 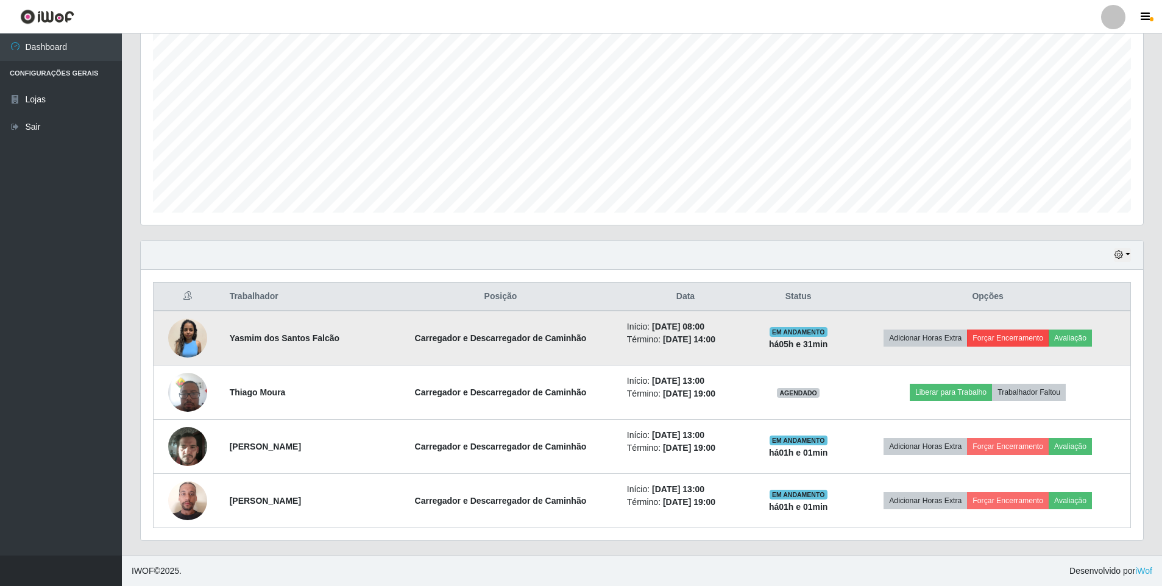 I want to click on button: Liberar para Trabalho, so click(x=950, y=392).